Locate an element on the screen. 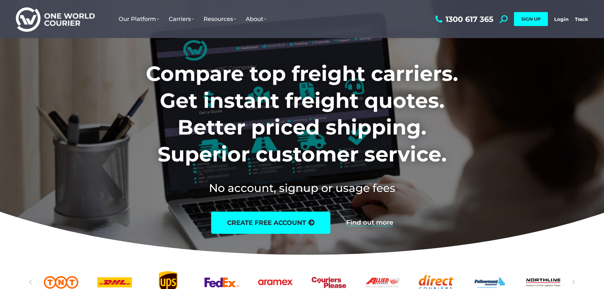 The height and width of the screenshot is (289, 604). span: SIGN UP is located at coordinates (531, 19).